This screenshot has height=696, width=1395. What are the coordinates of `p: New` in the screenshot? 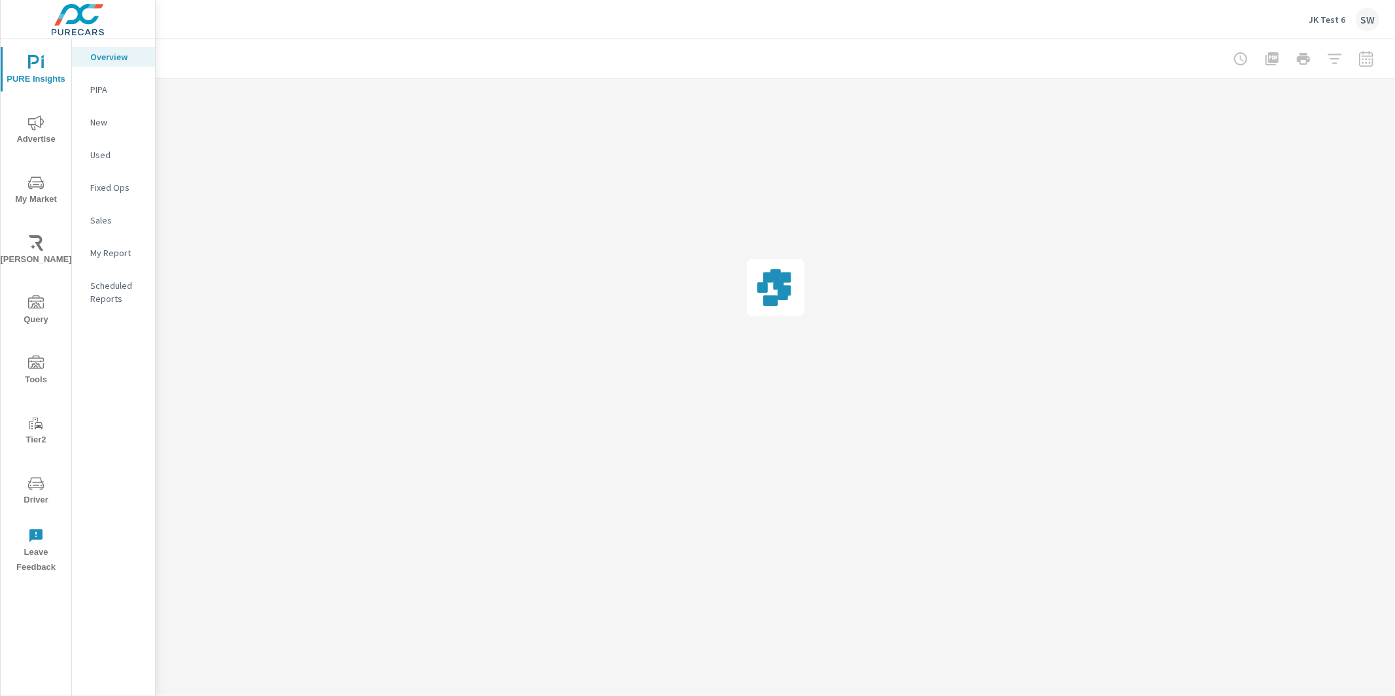 It's located at (117, 122).